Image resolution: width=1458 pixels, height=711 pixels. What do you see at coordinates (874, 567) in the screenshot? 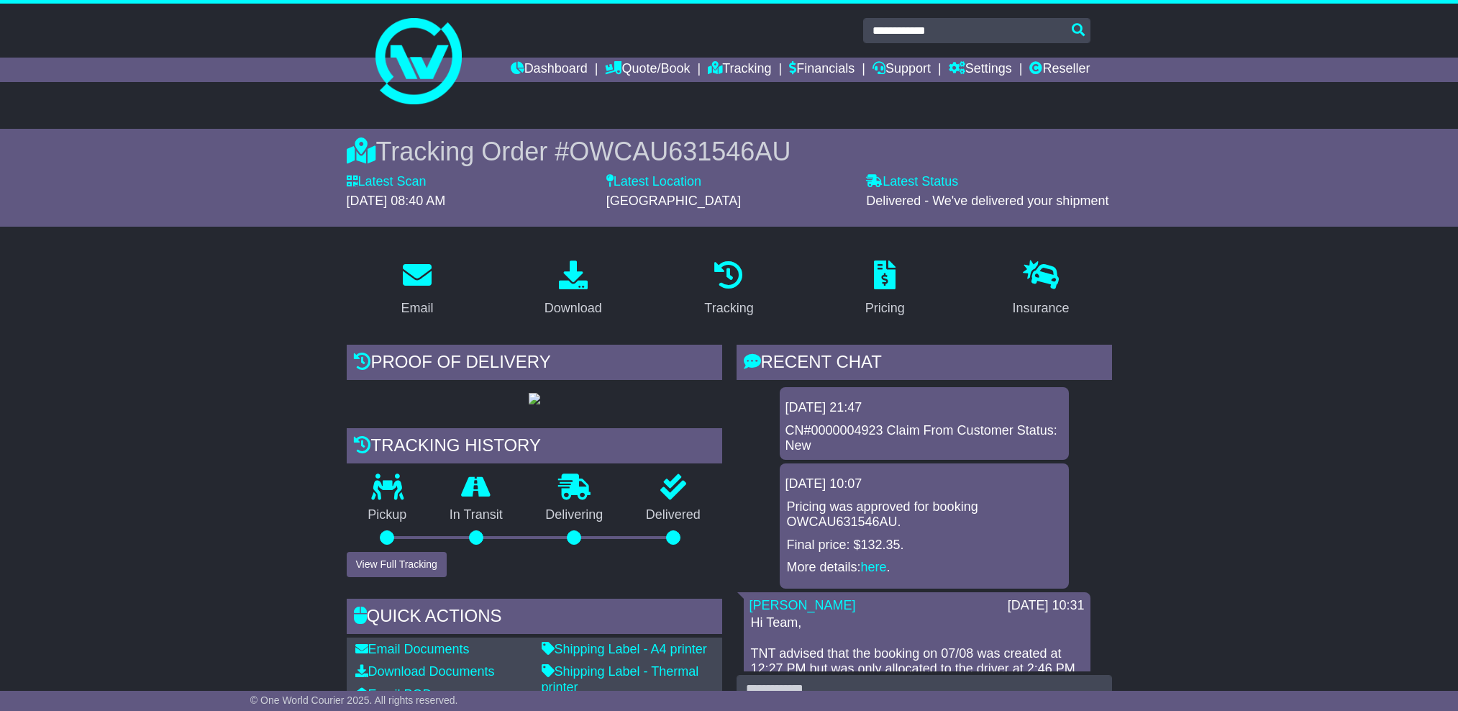
I see `a: here` at bounding box center [874, 567].